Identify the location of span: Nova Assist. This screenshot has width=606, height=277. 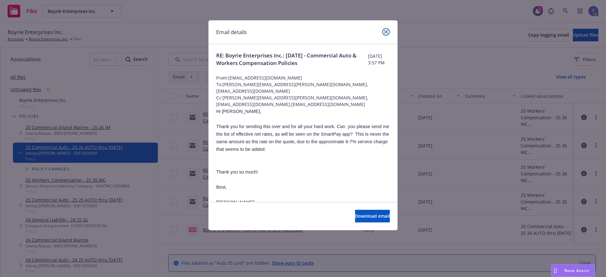
(576, 270).